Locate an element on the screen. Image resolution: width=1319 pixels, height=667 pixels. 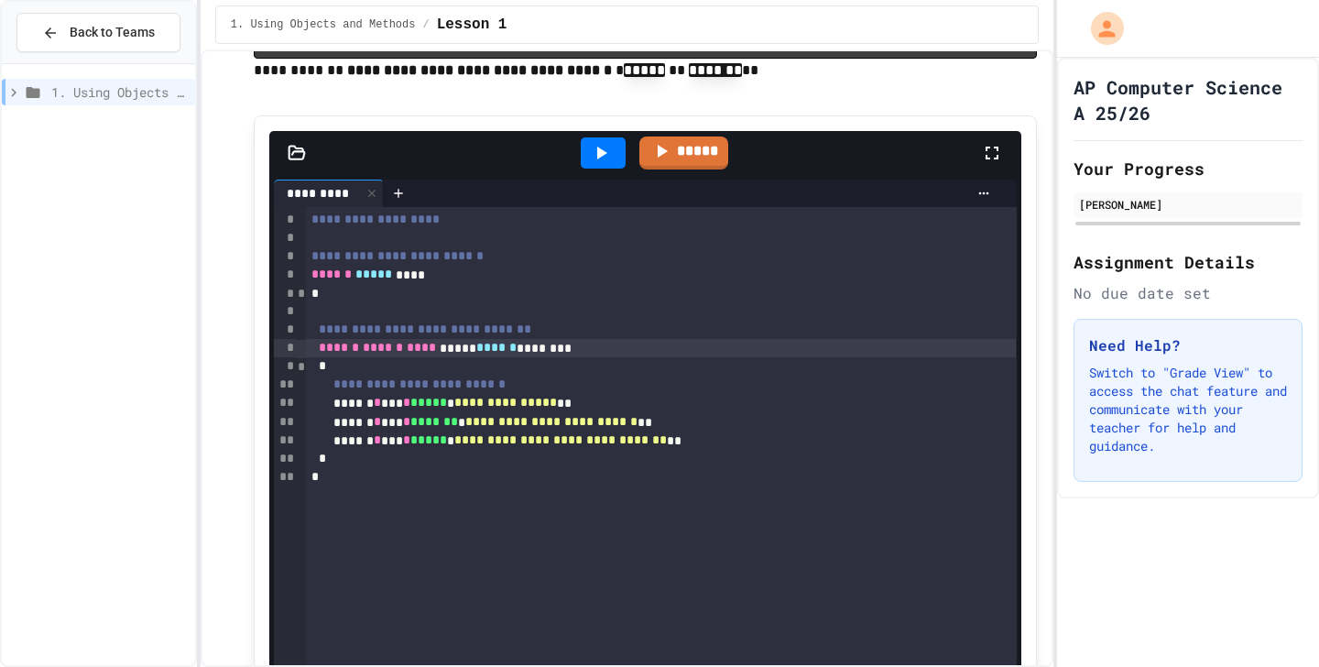
span: Back to Teams is located at coordinates (112, 32).